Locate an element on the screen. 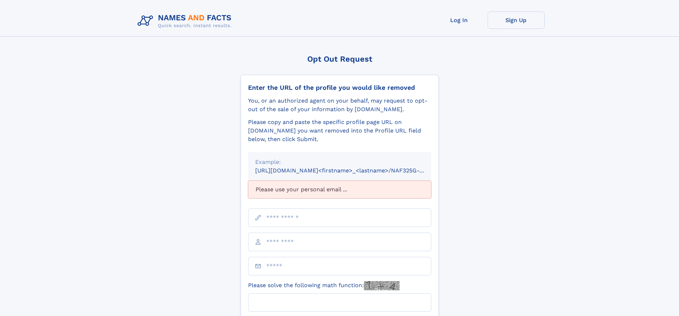 The height and width of the screenshot is (316, 679). div: Opt Out Request is located at coordinates (340, 59).